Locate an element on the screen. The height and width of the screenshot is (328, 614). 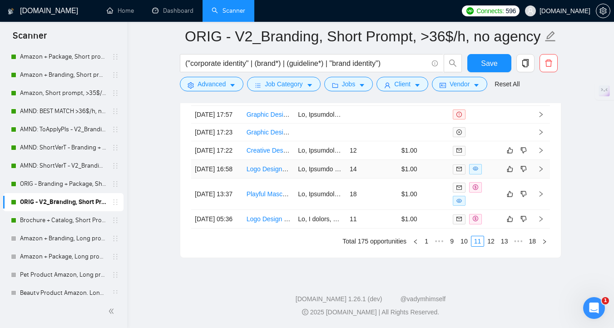
li: Previous Page is located at coordinates (415, 241).